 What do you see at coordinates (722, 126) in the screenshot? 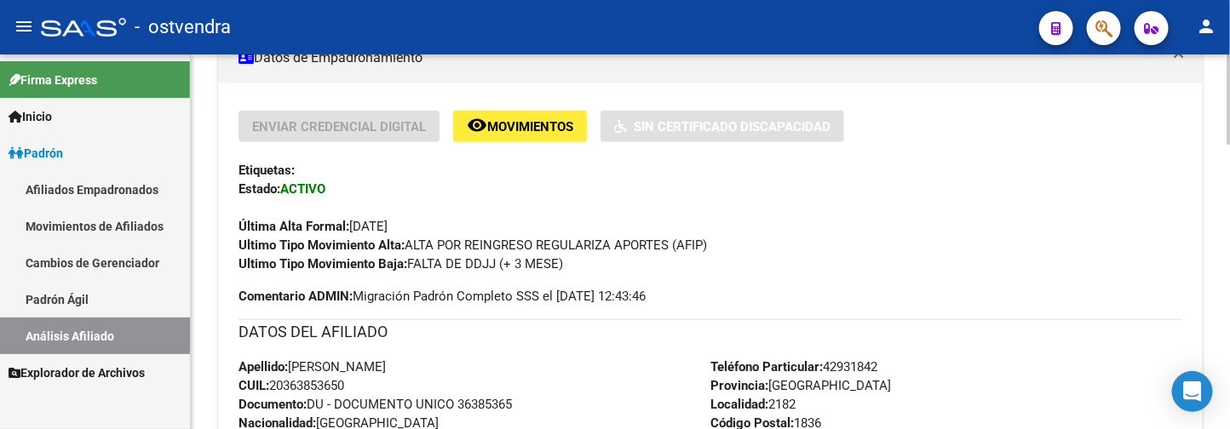
I see `button: Sin Certificado Discapacidad` at bounding box center [722, 126].